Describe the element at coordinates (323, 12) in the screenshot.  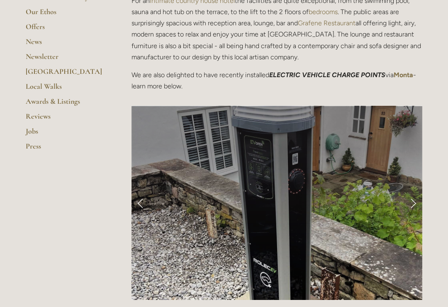
I see `a: bedrooms` at that location.